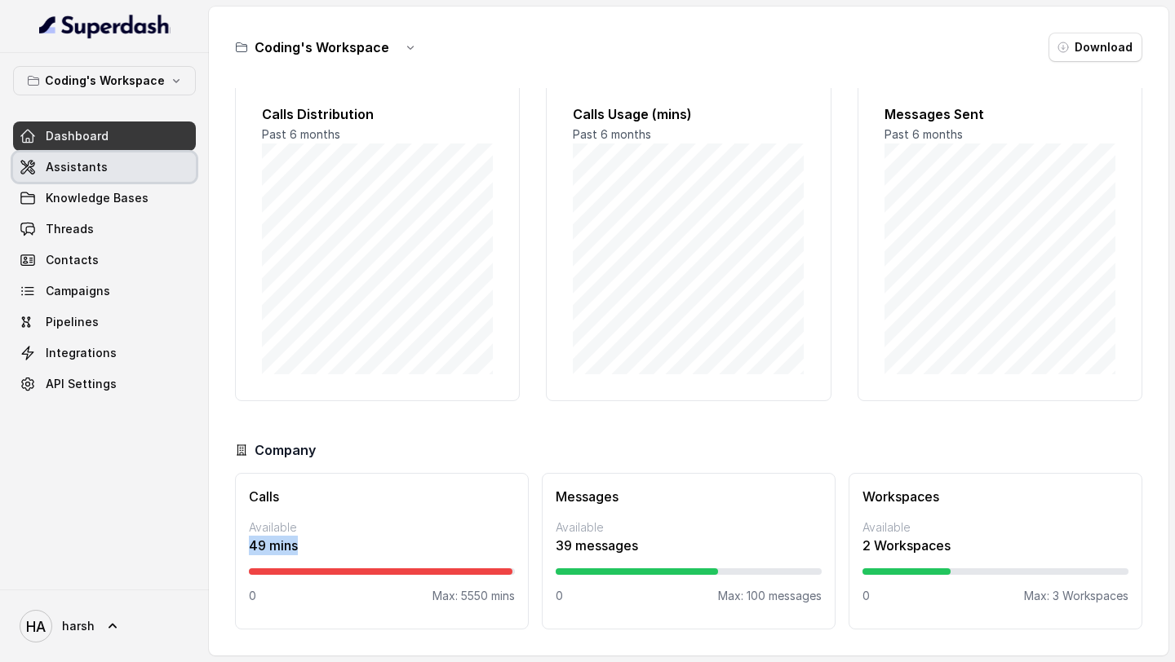 Image resolution: width=1175 pixels, height=662 pixels. I want to click on span: Assistants, so click(77, 167).